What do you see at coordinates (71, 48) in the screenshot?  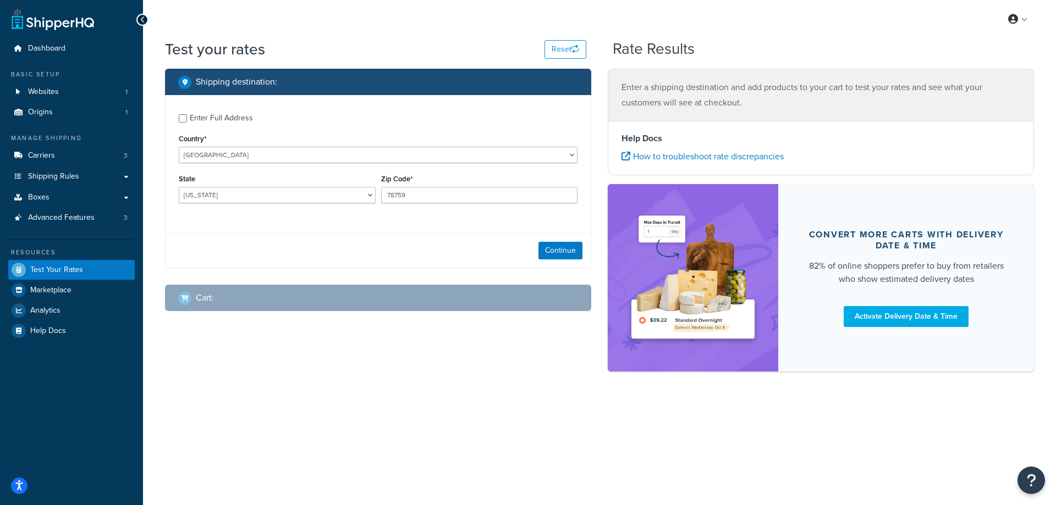 I see `li: Dashboard` at bounding box center [71, 48].